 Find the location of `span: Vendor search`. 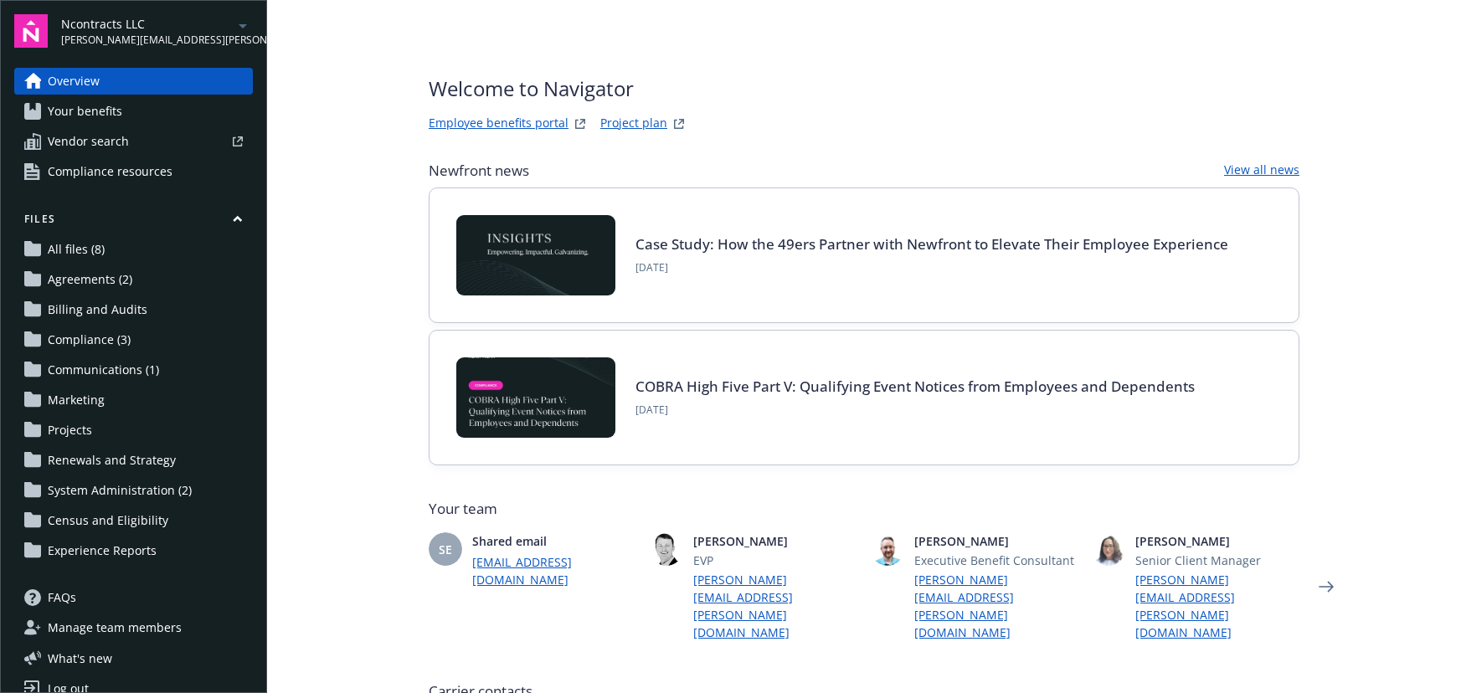

span: Vendor search is located at coordinates (88, 142).